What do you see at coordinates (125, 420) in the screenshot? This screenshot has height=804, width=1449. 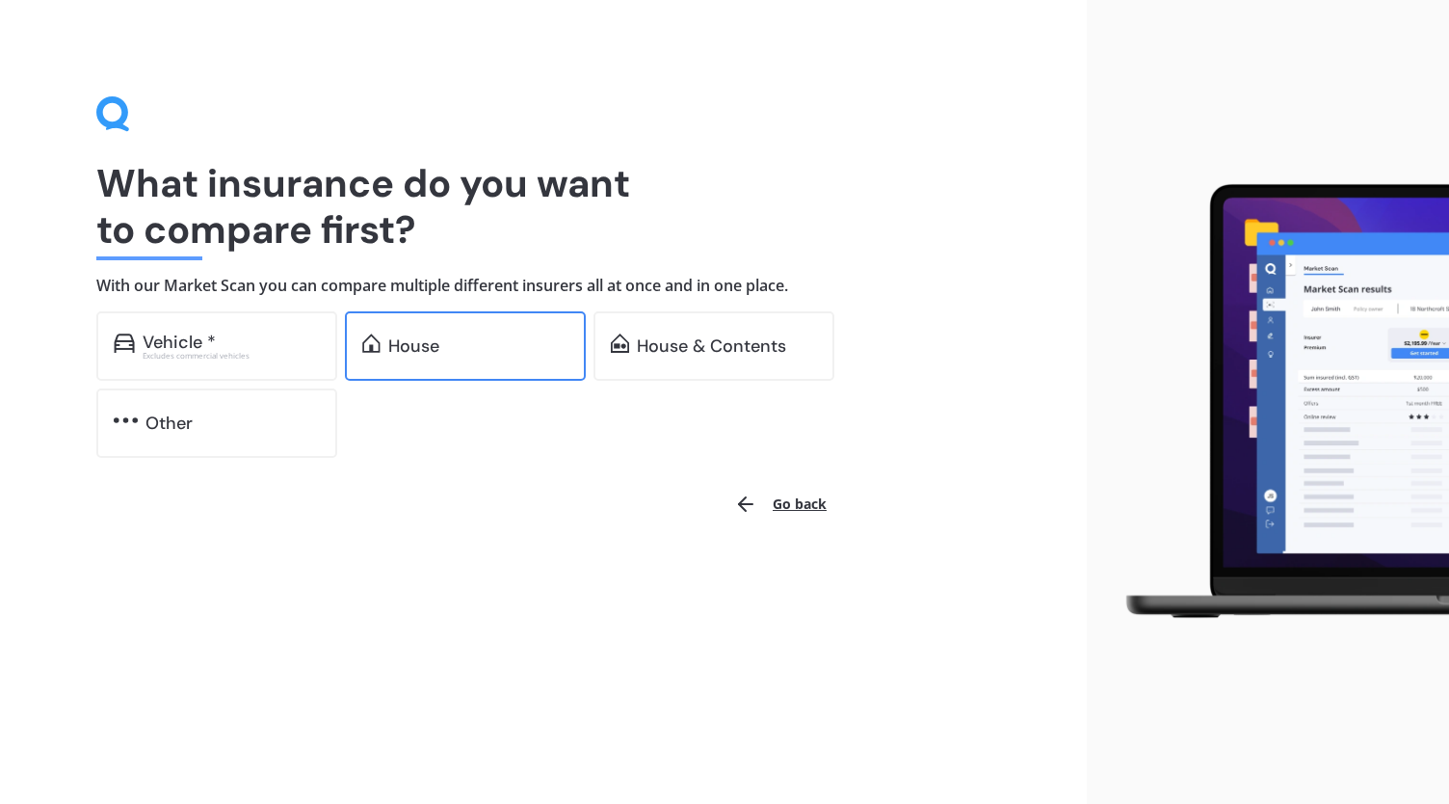 I see `img: other.81dba5aafe580aa69f38.svg` at bounding box center [125, 420].